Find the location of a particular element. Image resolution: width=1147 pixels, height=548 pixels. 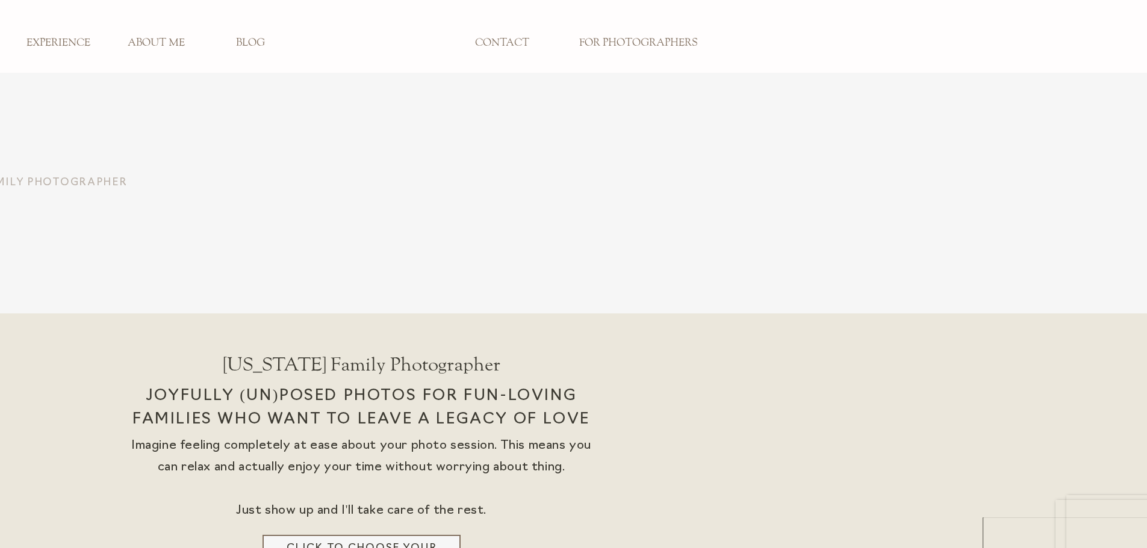

a: FOR PHOTOGRAPHERS is located at coordinates (638, 43).